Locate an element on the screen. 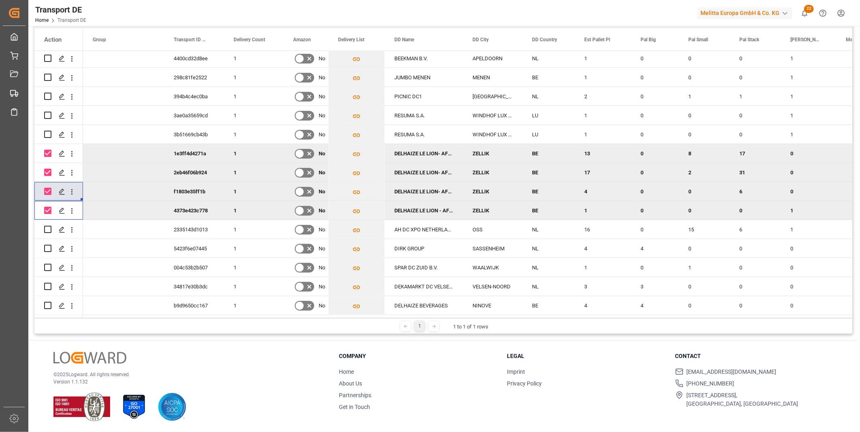 The image size is (860, 432). span: Pal Big is located at coordinates (648, 40).